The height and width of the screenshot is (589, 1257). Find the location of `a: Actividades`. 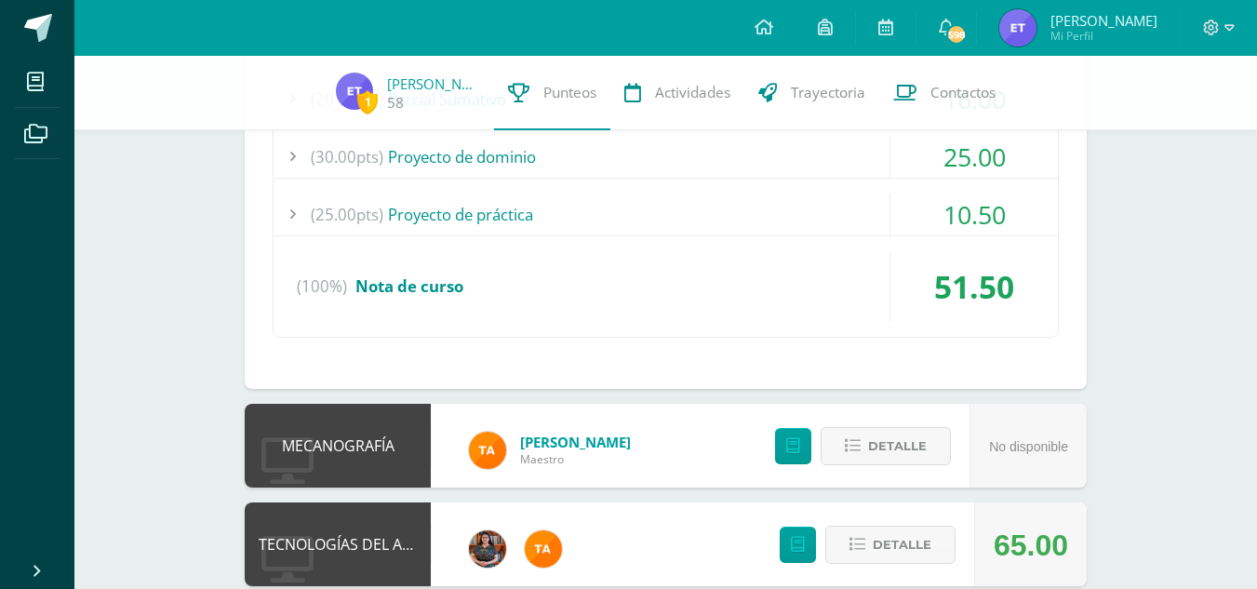

a: Actividades is located at coordinates (677, 93).